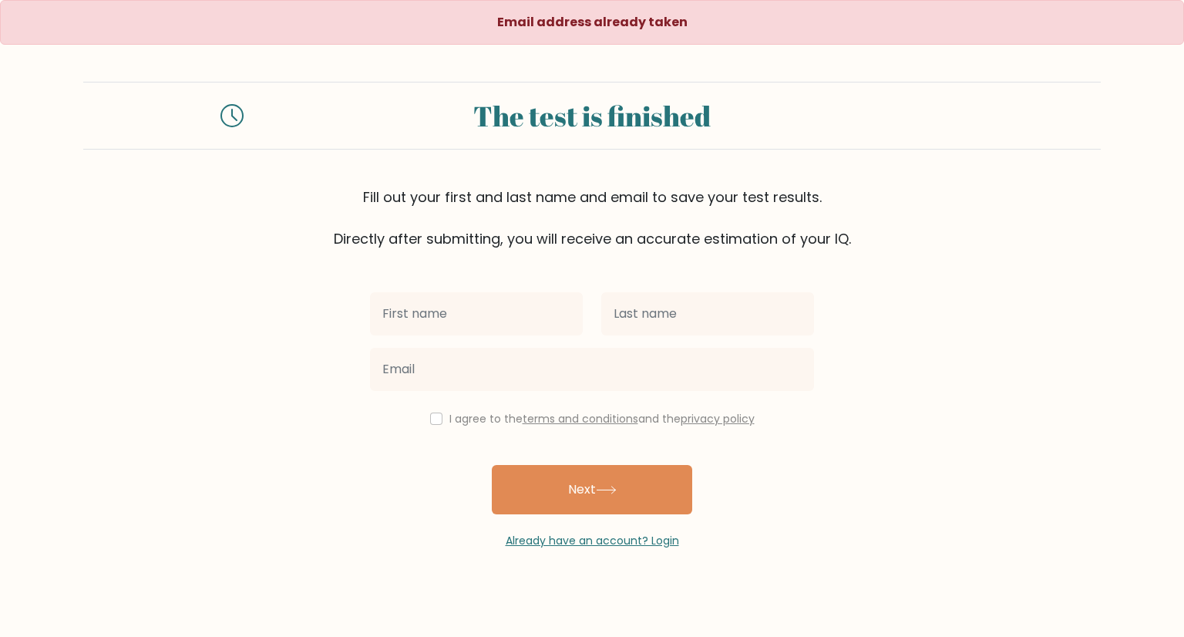  Describe the element at coordinates (707, 314) in the screenshot. I see `input: Last name` at that location.